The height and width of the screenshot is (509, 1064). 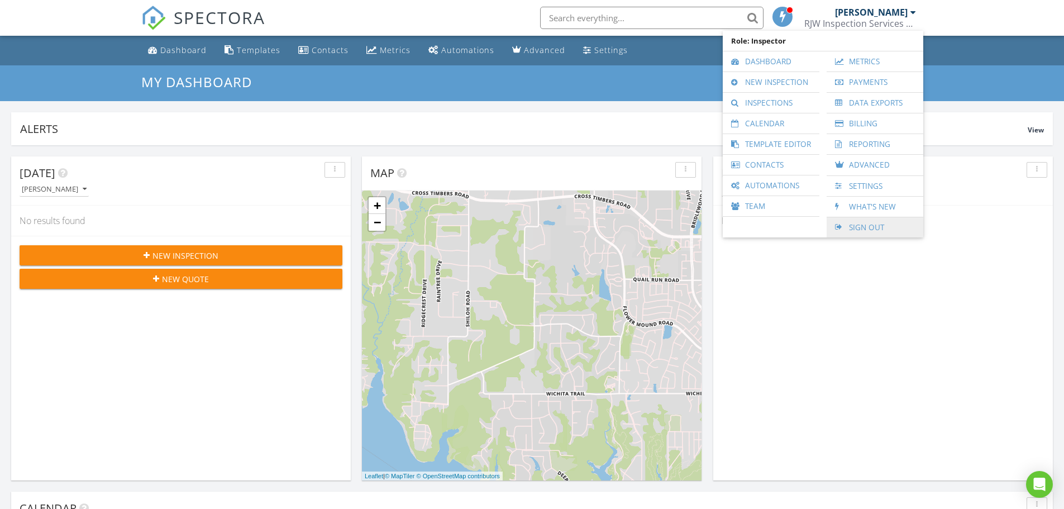 What do you see at coordinates (181, 255) in the screenshot?
I see `button: New Inspection` at bounding box center [181, 255].